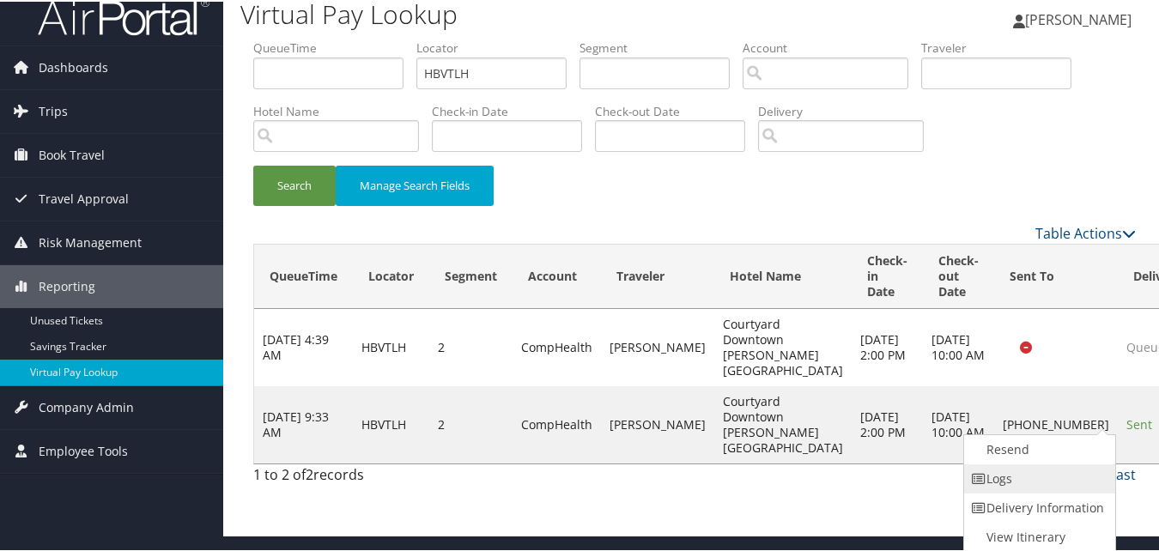 The height and width of the screenshot is (551, 1159). I want to click on label: Traveler, so click(1003, 46).